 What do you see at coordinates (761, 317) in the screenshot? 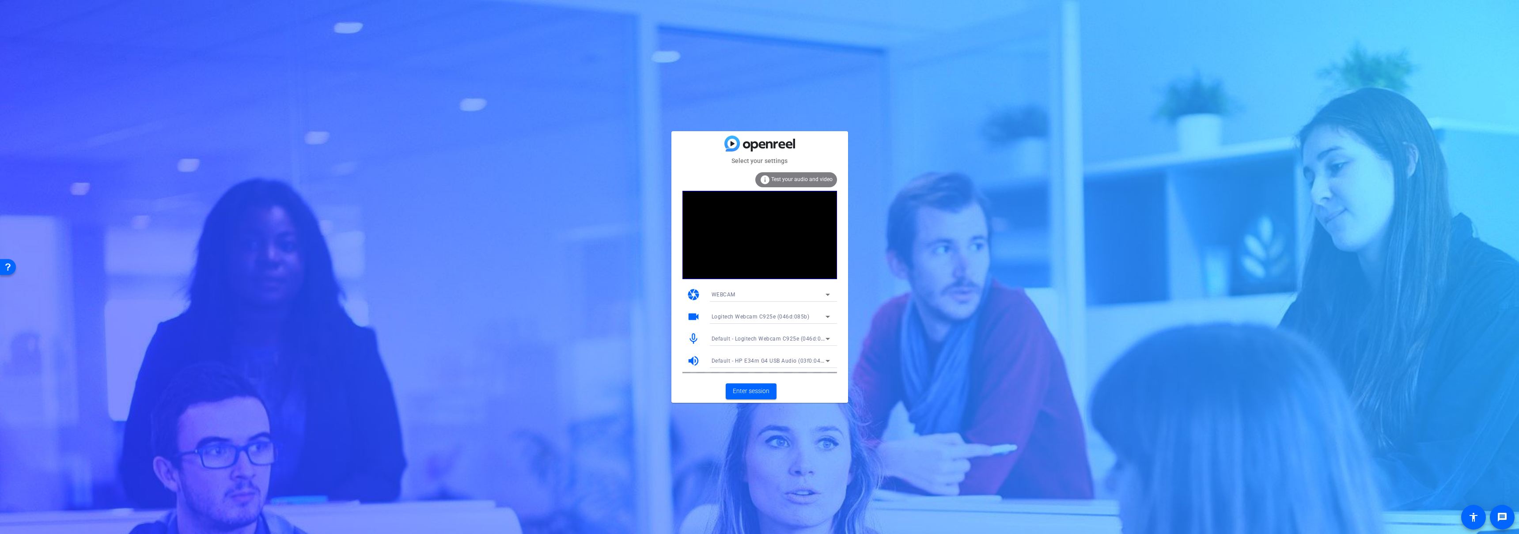
I see `span: Logitech Webcam C925e (046d:085b)` at bounding box center [761, 317].